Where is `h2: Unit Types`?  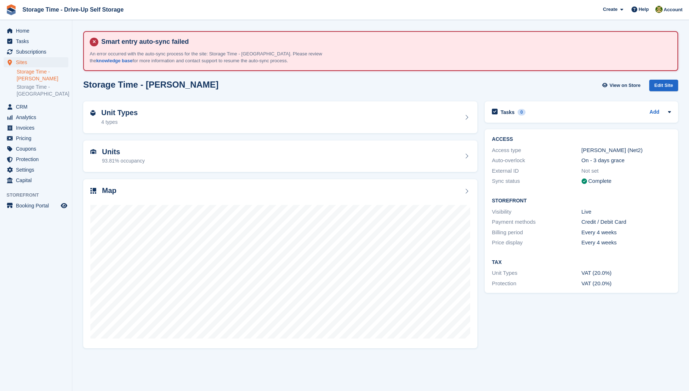
h2: Unit Types is located at coordinates (119, 112).